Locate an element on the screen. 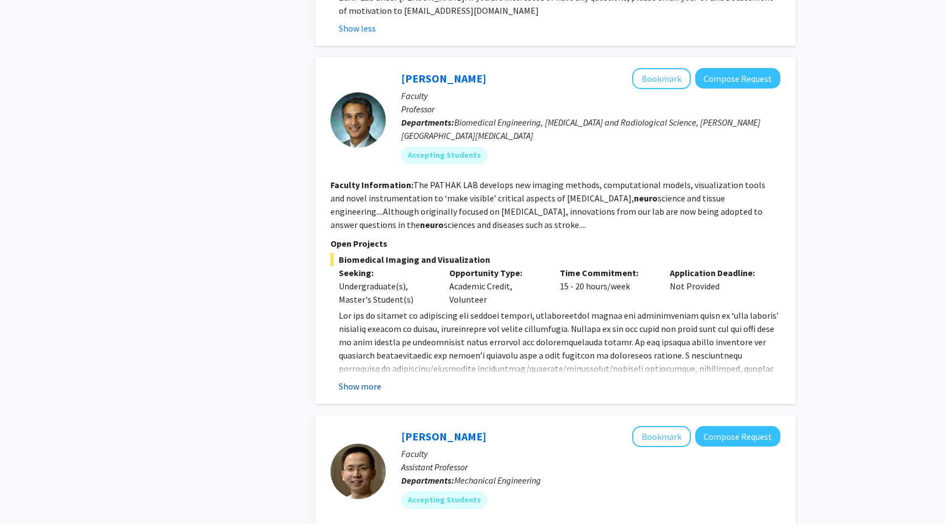  span: Biomedical Imaging and Visualization is located at coordinates (556, 259).